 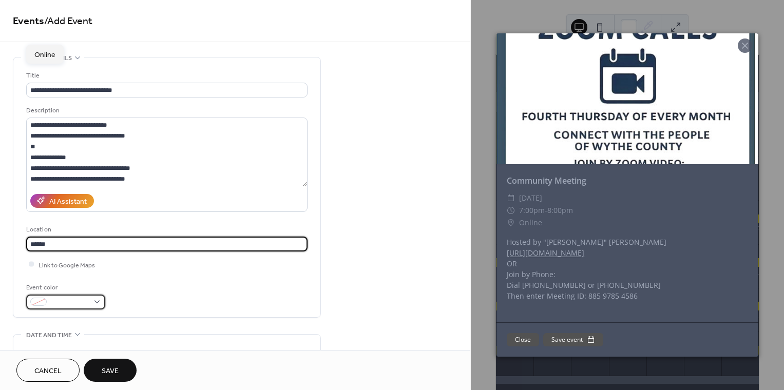 I want to click on a: Cancel, so click(x=48, y=370).